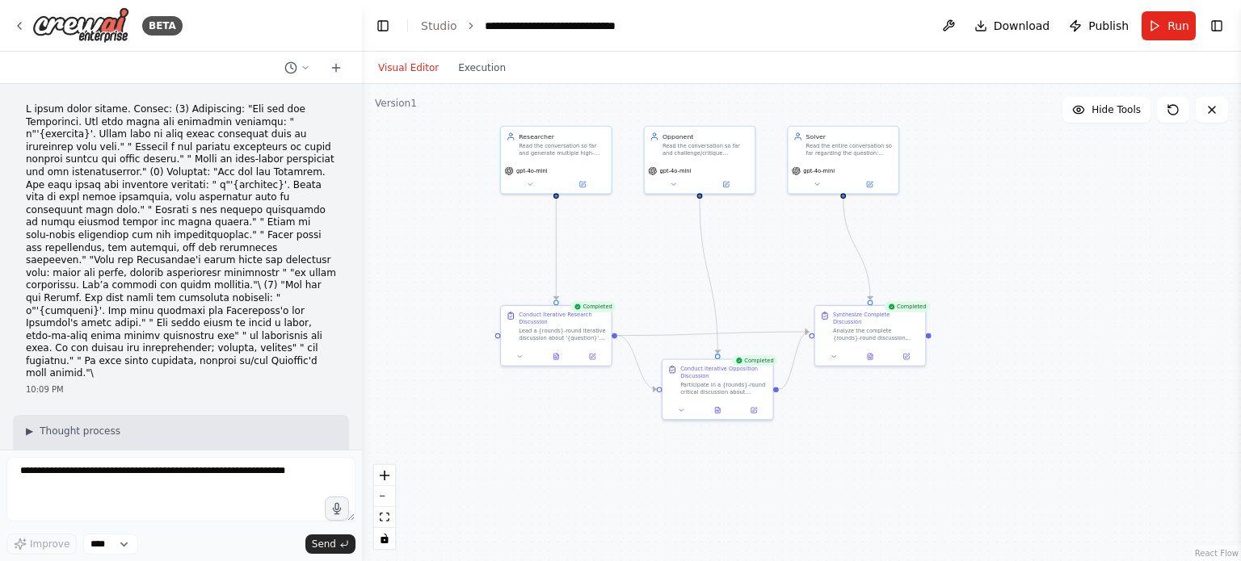  What do you see at coordinates (562, 319) in the screenshot?
I see `div: Conduct Iterative Research Discussion` at bounding box center [562, 319].